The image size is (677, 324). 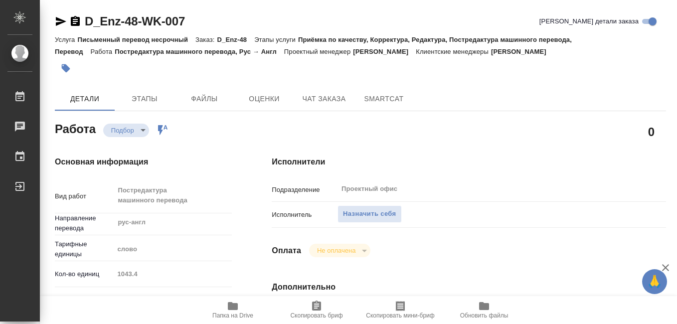 I want to click on button: Добавить тэг, so click(x=66, y=68).